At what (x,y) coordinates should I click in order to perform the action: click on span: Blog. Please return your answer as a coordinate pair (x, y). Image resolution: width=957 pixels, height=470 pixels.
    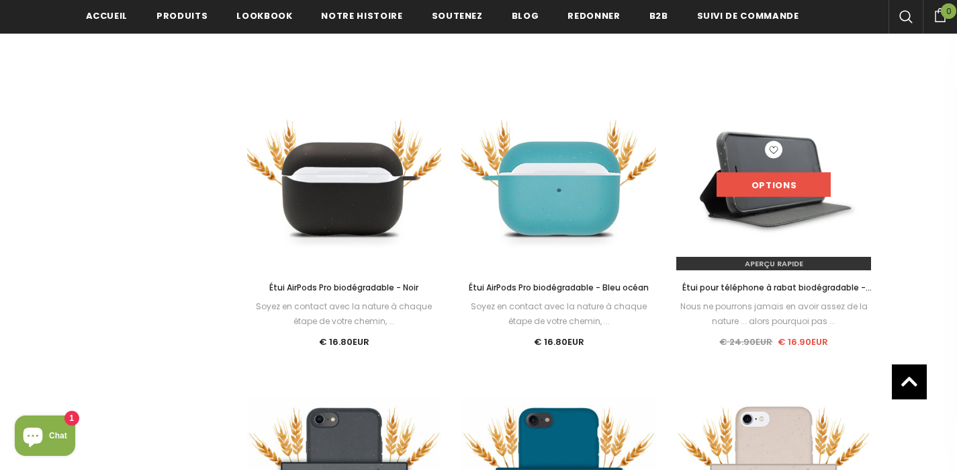
    Looking at the image, I should click on (525, 15).